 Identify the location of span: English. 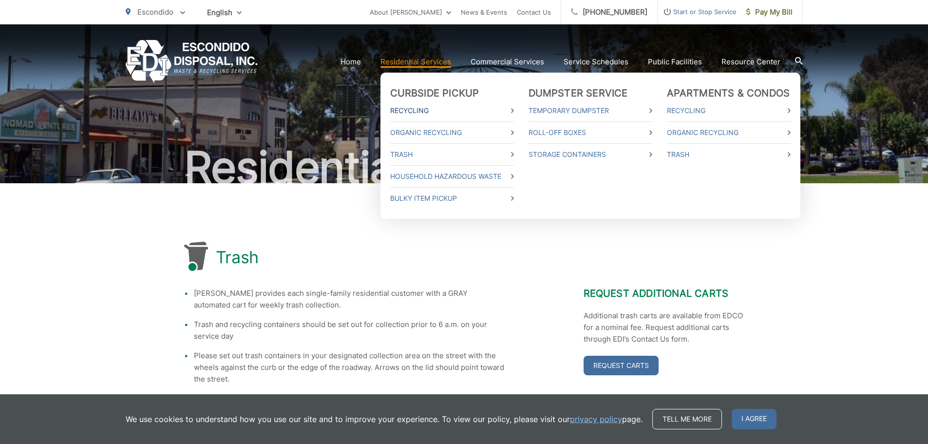
(224, 12).